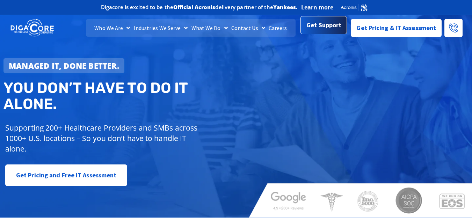  I want to click on strong: Managed IT, done better., so click(64, 66).